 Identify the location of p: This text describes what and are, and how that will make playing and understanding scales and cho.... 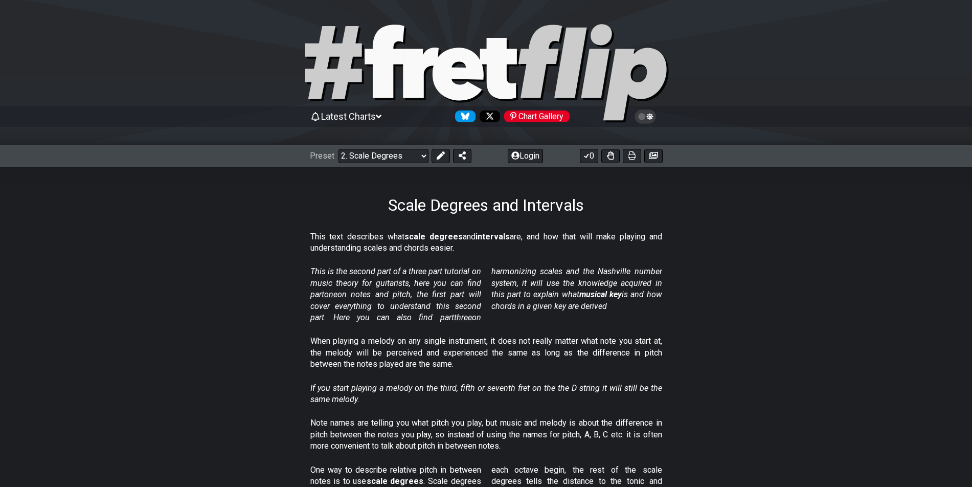
(486, 242).